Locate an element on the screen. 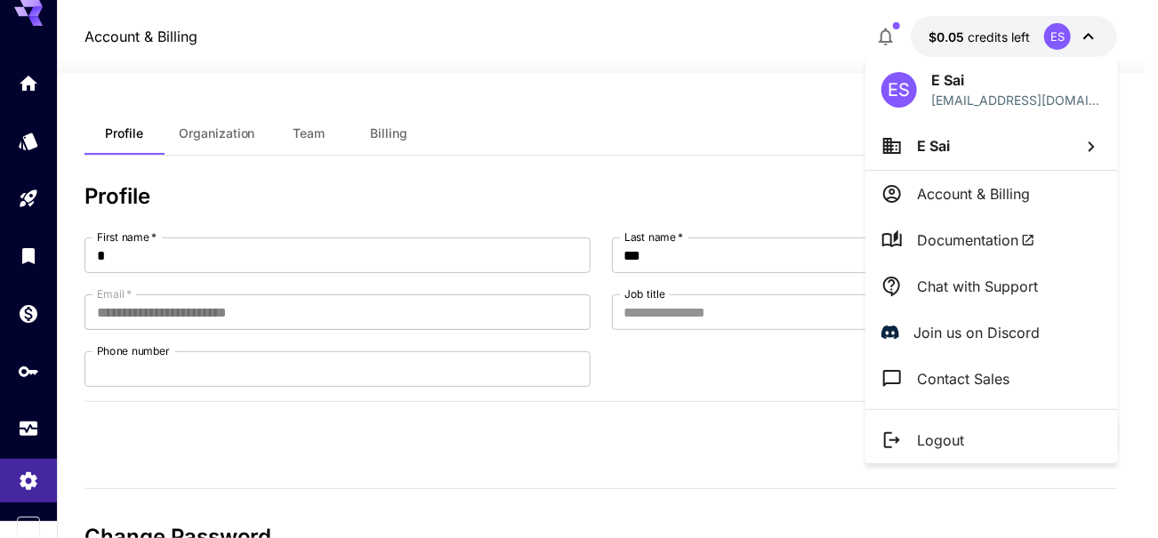 This screenshot has height=538, width=1158. p: Account & Billing is located at coordinates (973, 194).